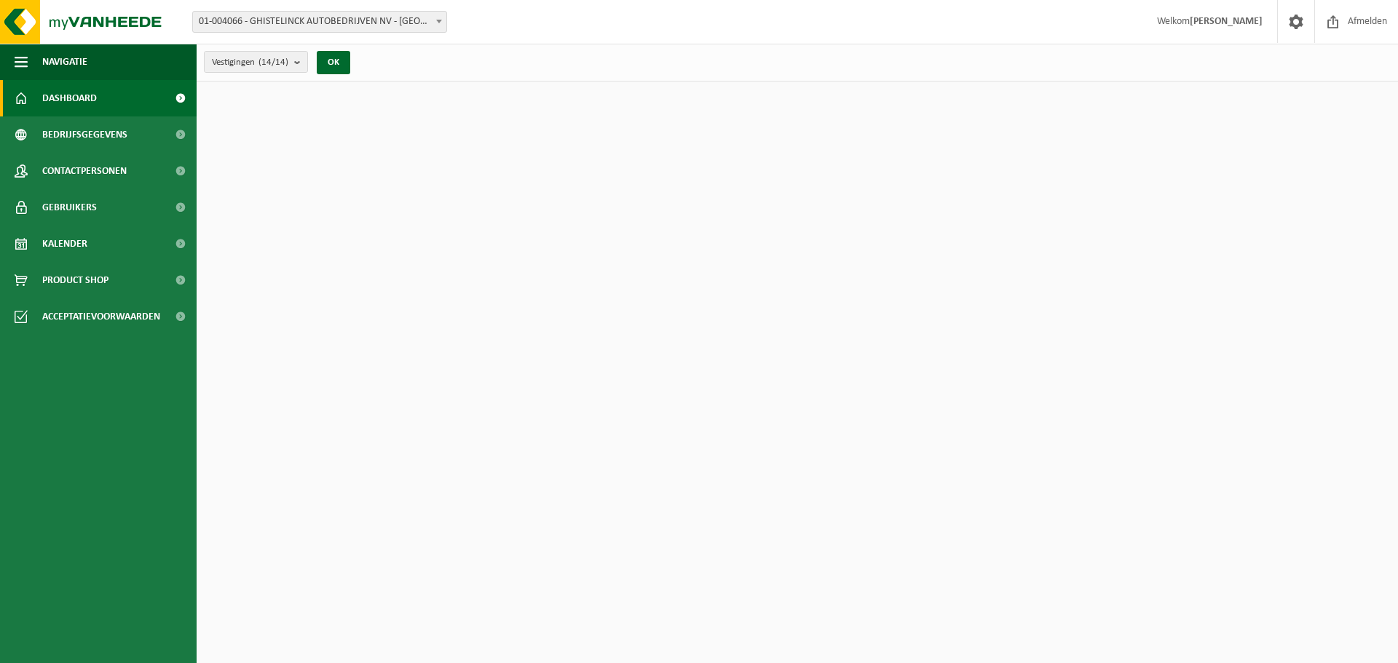 The image size is (1398, 663). What do you see at coordinates (75, 280) in the screenshot?
I see `span: Product Shop` at bounding box center [75, 280].